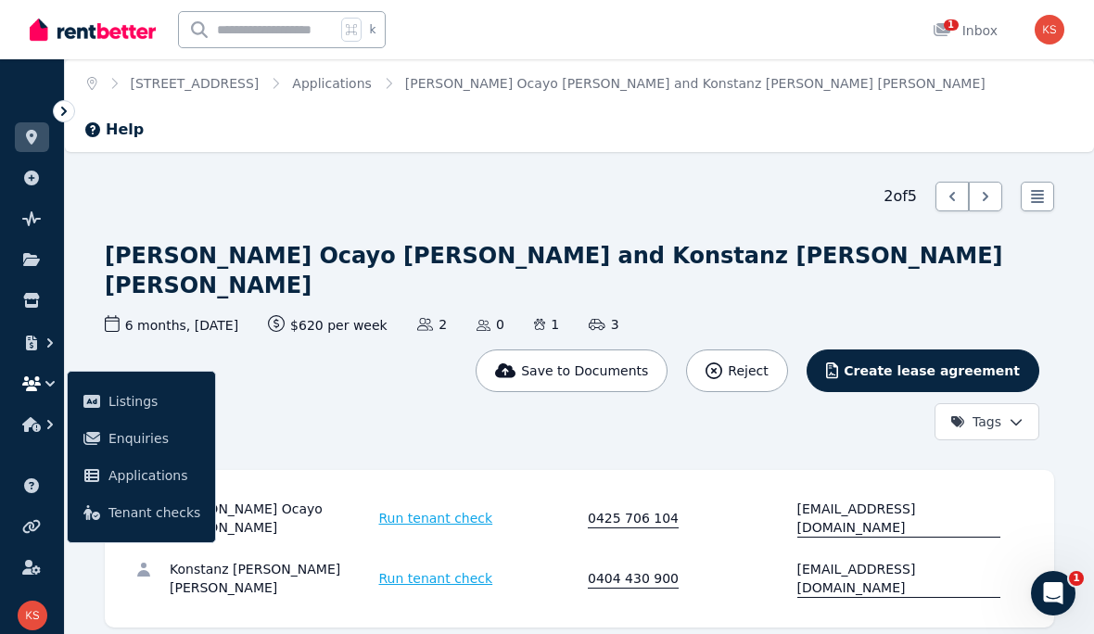  I want to click on span: Listings, so click(154, 401).